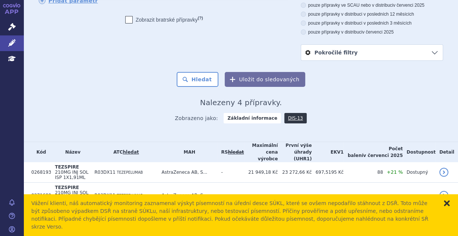 The width and height of the screenshot is (458, 236). I want to click on span: Nalezeny 4 přípravky., so click(241, 102).